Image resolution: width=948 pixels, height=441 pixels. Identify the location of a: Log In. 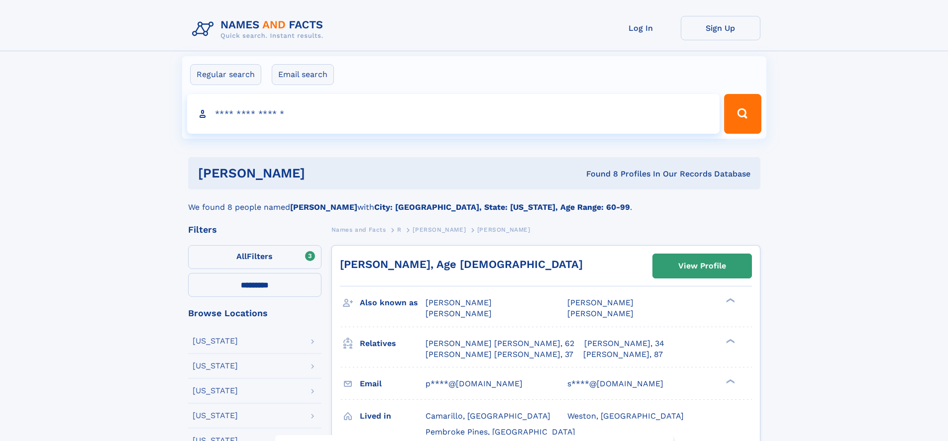
(641, 28).